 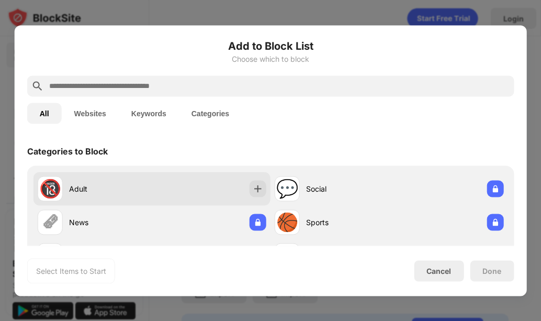 What do you see at coordinates (90, 113) in the screenshot?
I see `button: Websites` at bounding box center [90, 113].